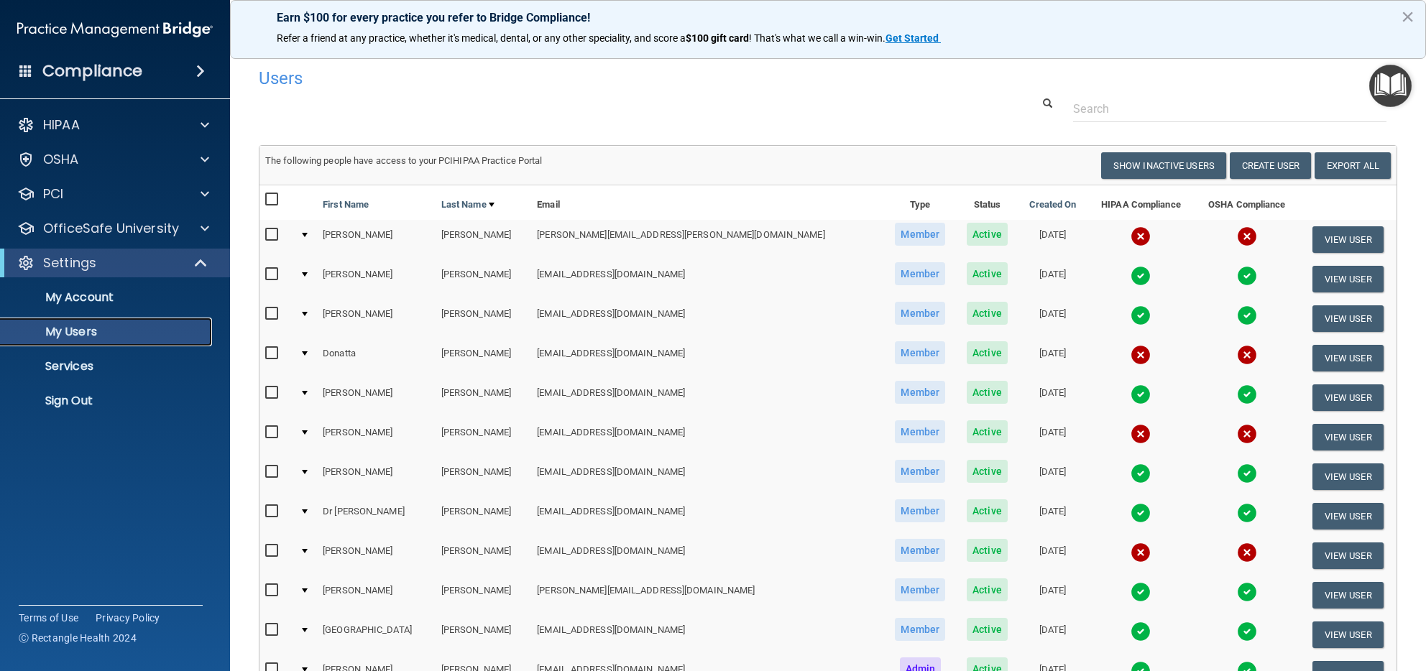 This screenshot has width=1426, height=671. I want to click on th: Status, so click(987, 203).